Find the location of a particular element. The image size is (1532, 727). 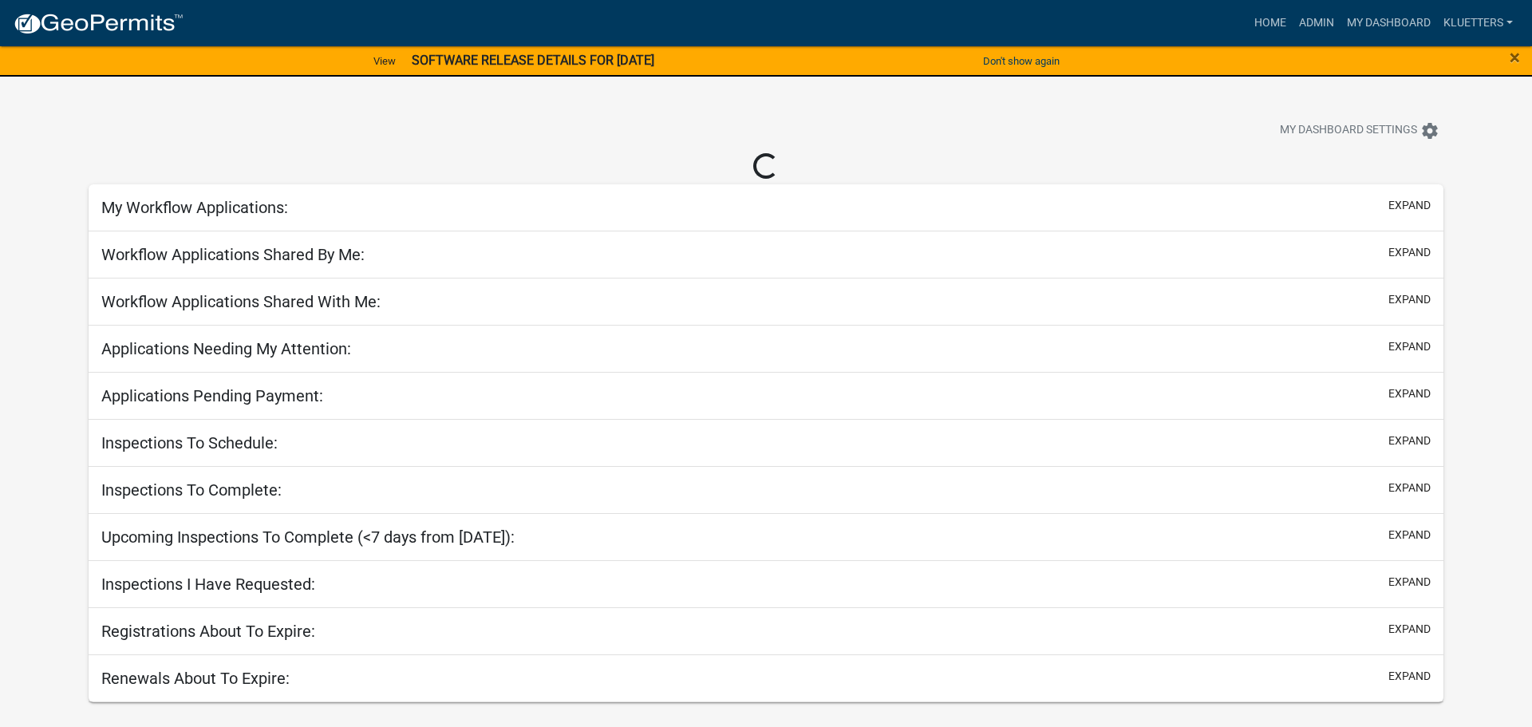

button: My Dashboard Settingssettings is located at coordinates (1360, 130).